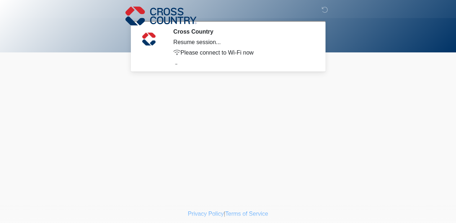  I want to click on p: Provide us with your contact info, so click(243, 67).